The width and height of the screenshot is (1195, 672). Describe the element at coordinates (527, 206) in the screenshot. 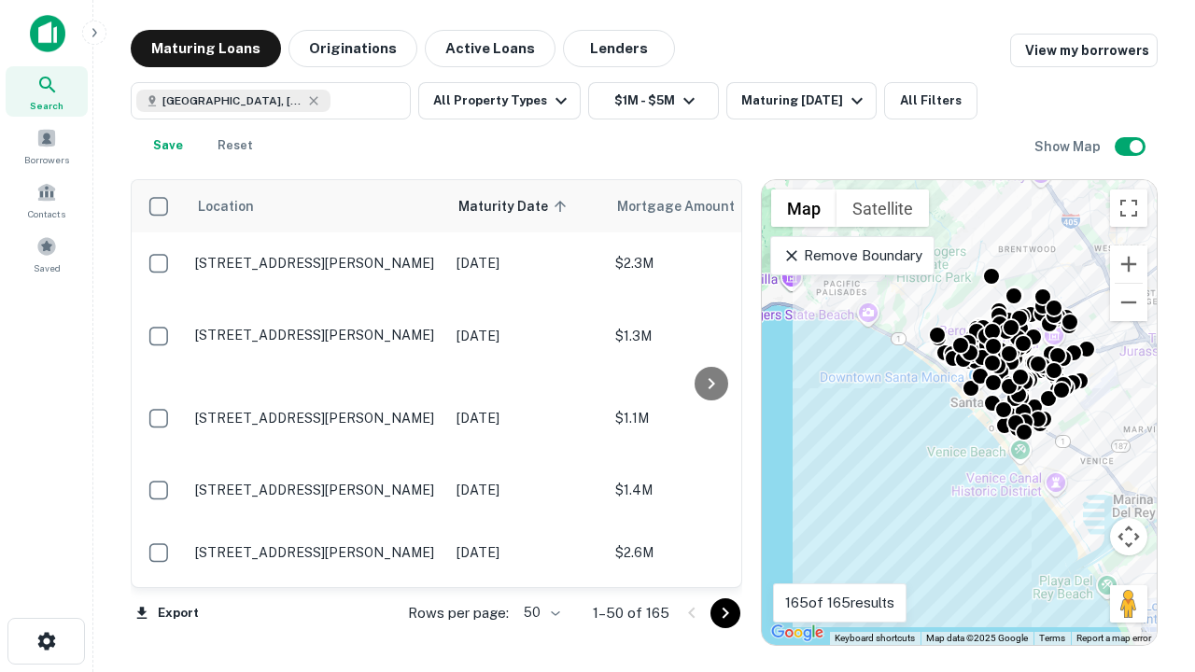

I see `th: Maturity Date` at that location.